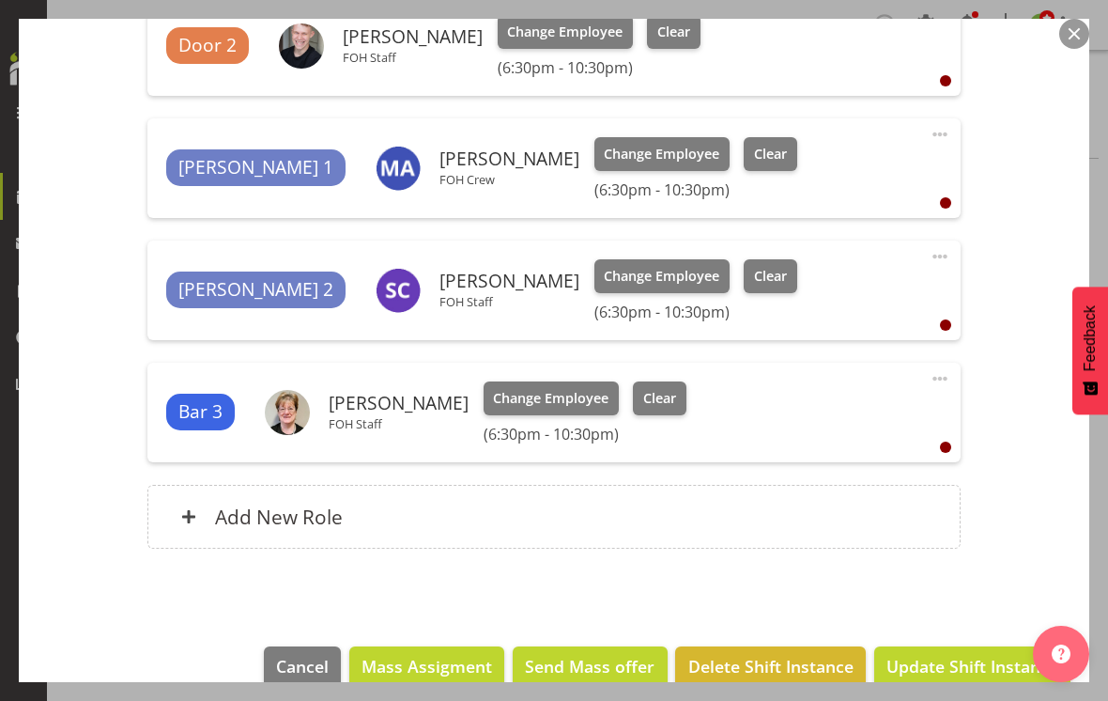  I want to click on span: Delete Shift Instance, so click(771, 666).